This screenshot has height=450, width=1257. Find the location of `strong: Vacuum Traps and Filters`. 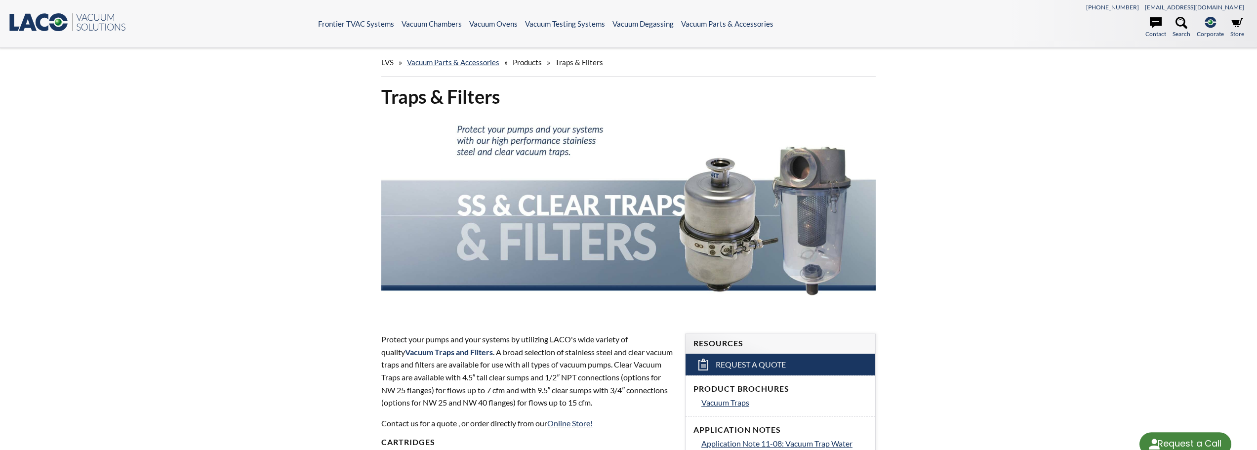

strong: Vacuum Traps and Filters is located at coordinates (449, 352).